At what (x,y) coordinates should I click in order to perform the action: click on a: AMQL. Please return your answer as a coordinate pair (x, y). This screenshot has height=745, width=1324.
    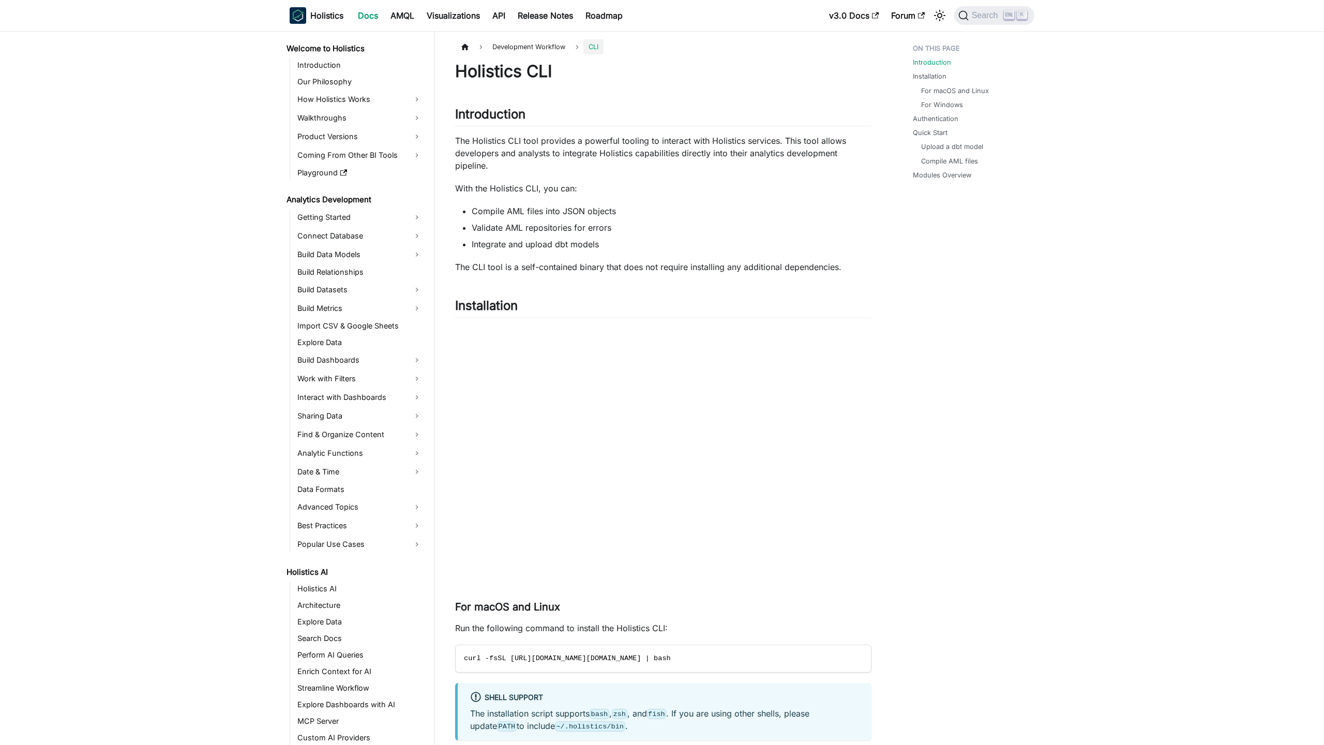
    Looking at the image, I should click on (403, 16).